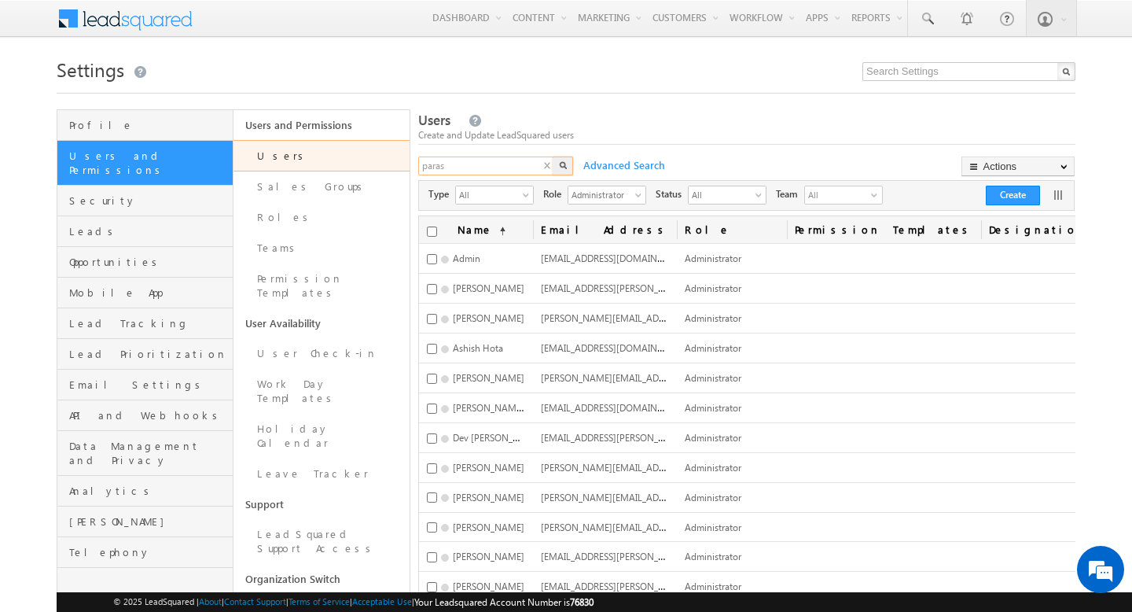  What do you see at coordinates (149, 231) in the screenshot?
I see `span: Leads` at bounding box center [149, 231].